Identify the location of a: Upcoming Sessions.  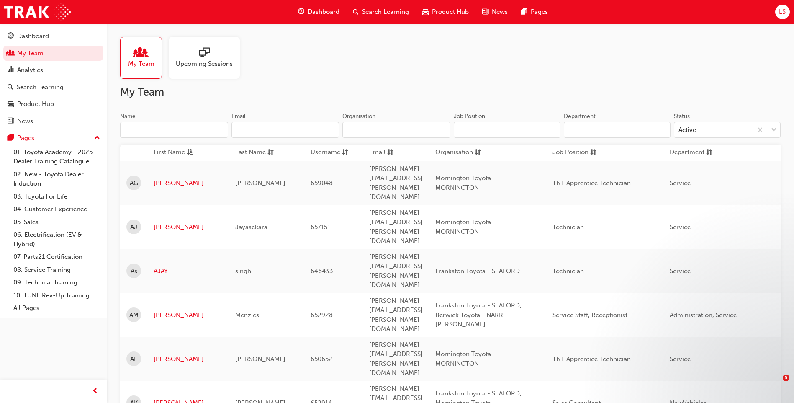
(208, 58).